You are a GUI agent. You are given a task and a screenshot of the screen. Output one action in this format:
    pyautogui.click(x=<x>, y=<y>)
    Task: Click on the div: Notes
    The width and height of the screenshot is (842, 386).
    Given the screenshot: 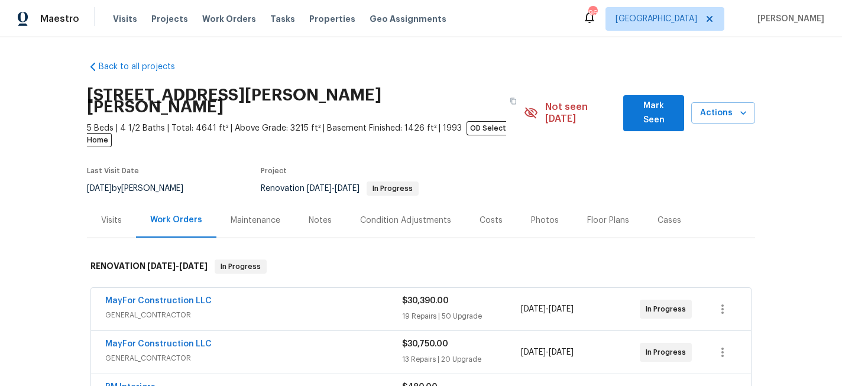 What is the action you would take?
    pyautogui.click(x=320, y=221)
    